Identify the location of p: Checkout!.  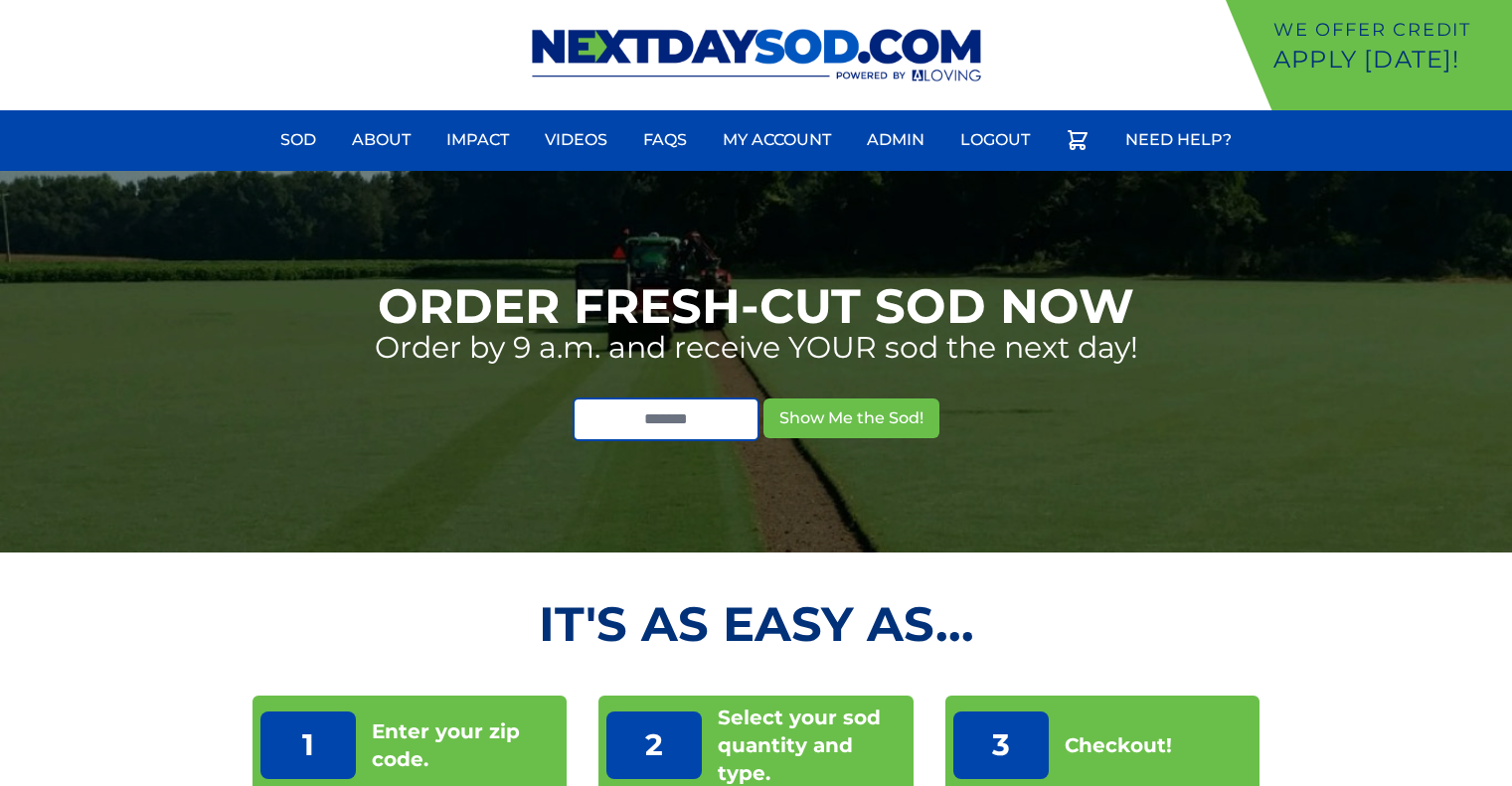
(1119, 746).